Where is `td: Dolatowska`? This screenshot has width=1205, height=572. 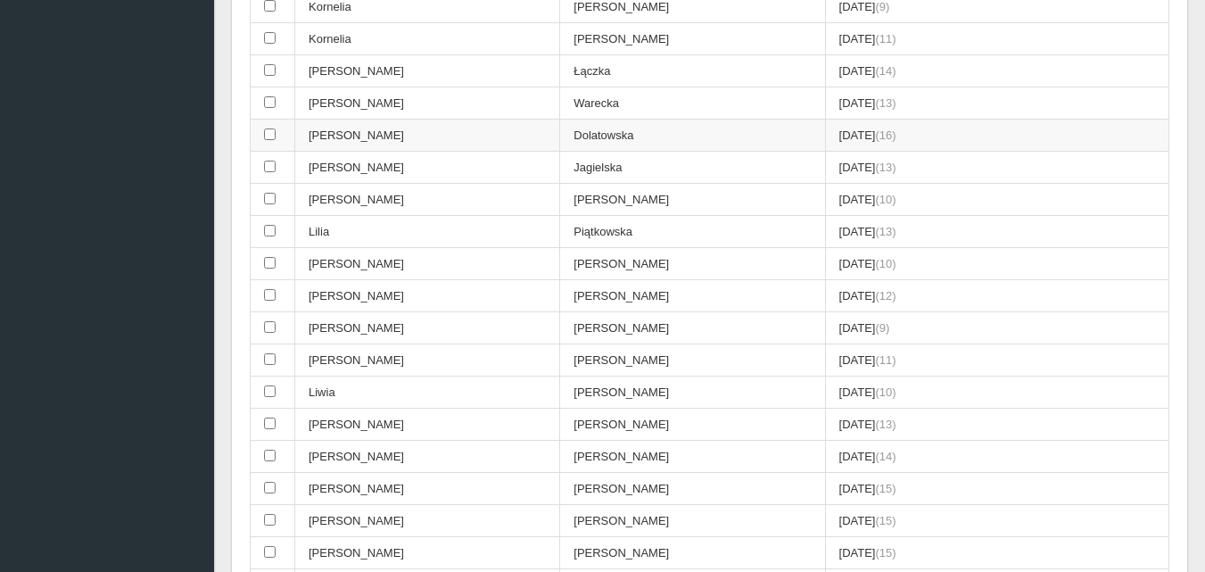
td: Dolatowska is located at coordinates (692, 136).